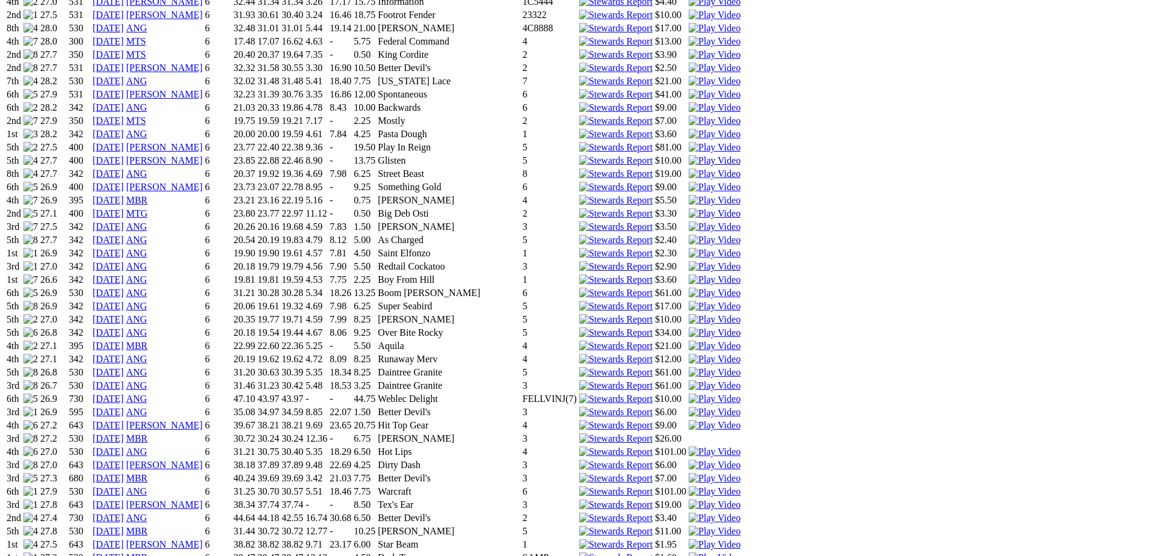 This screenshot has height=556, width=1150. What do you see at coordinates (31, 346) in the screenshot?
I see `img: 2` at bounding box center [31, 346].